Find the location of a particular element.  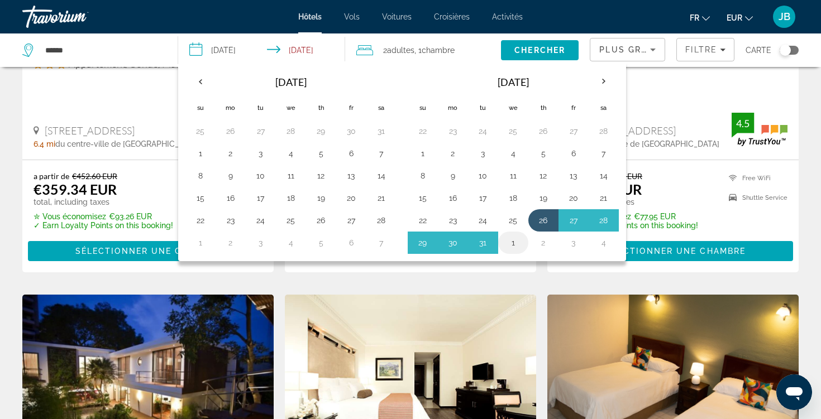

button: Day 24 is located at coordinates (261, 221).